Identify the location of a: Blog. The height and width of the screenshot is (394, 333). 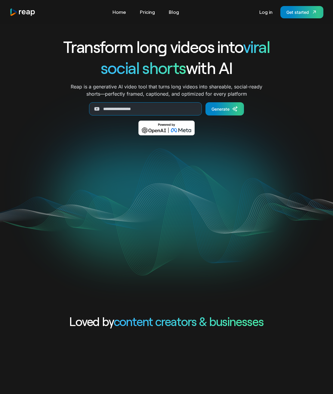
(174, 12).